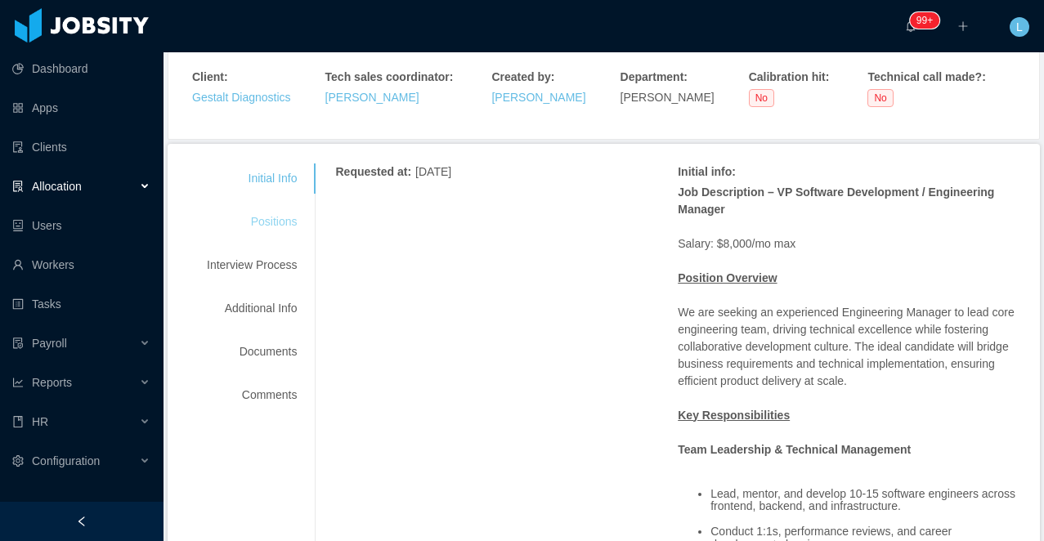  What do you see at coordinates (18, 422) in the screenshot?
I see `i: icon: book` at bounding box center [18, 422].